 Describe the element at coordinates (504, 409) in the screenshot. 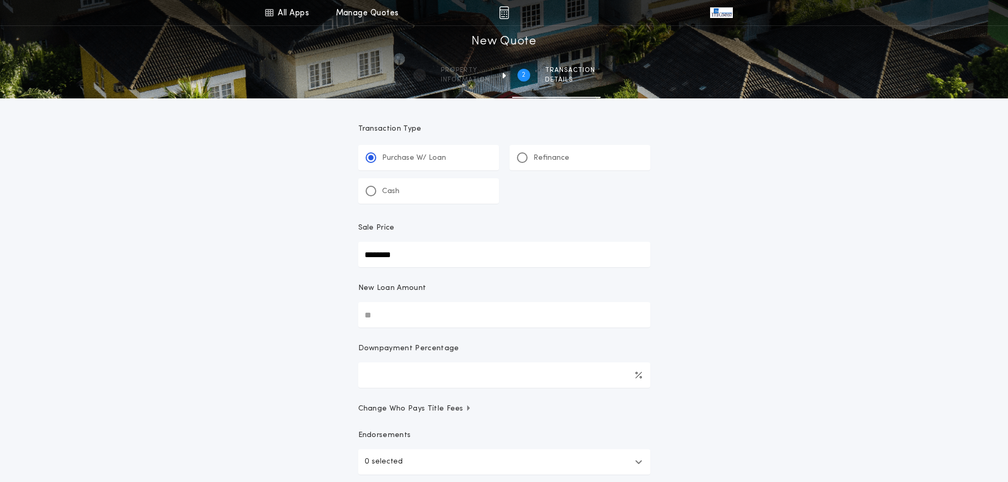

I see `button: Change Who Pays Title Fees` at that location.